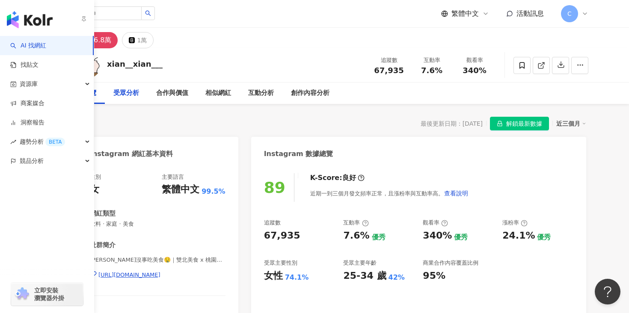 This screenshot has width=629, height=313. I want to click on span: 趨勢分析, so click(42, 142).